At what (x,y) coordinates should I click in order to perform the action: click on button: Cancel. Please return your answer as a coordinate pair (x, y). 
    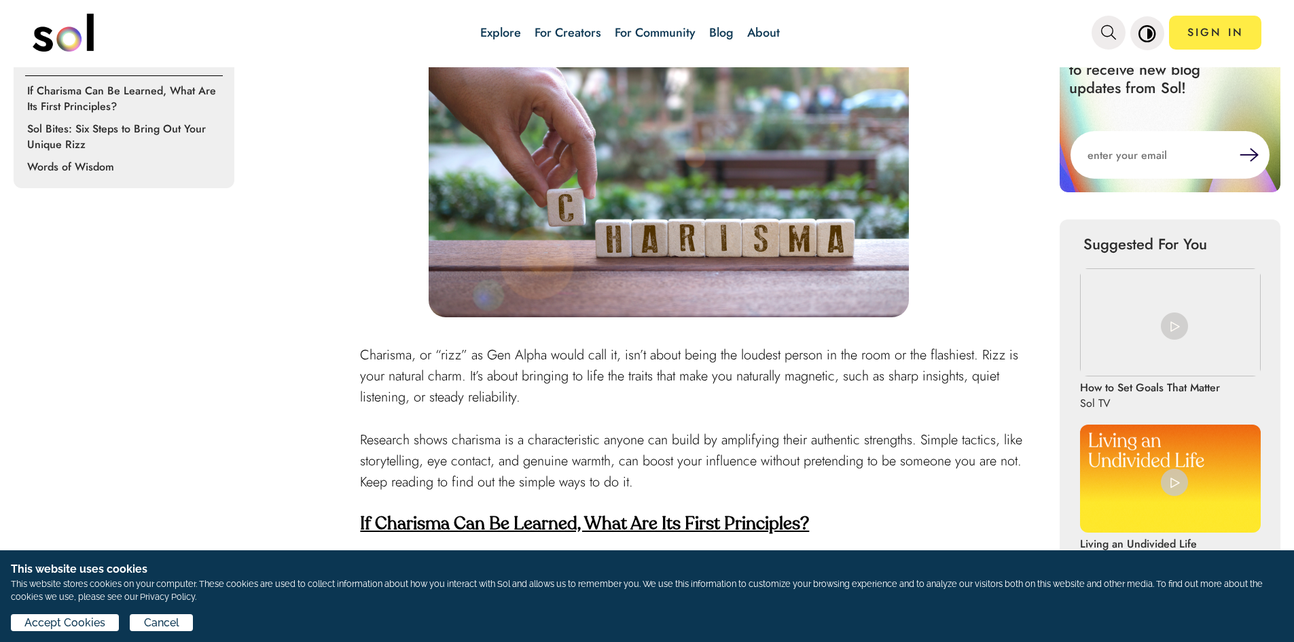
    Looking at the image, I should click on (161, 622).